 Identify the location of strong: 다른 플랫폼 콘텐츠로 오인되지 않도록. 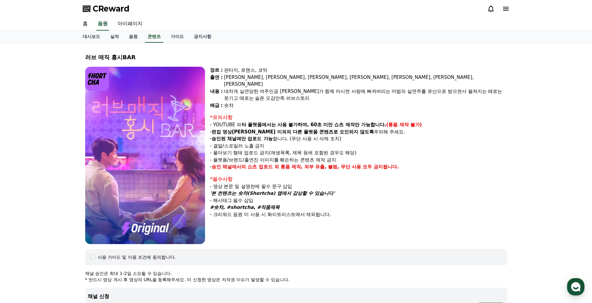
(333, 132).